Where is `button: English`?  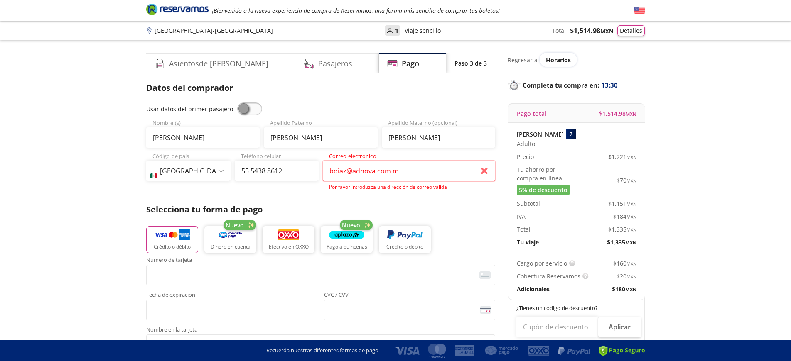
button: English is located at coordinates (639, 10).